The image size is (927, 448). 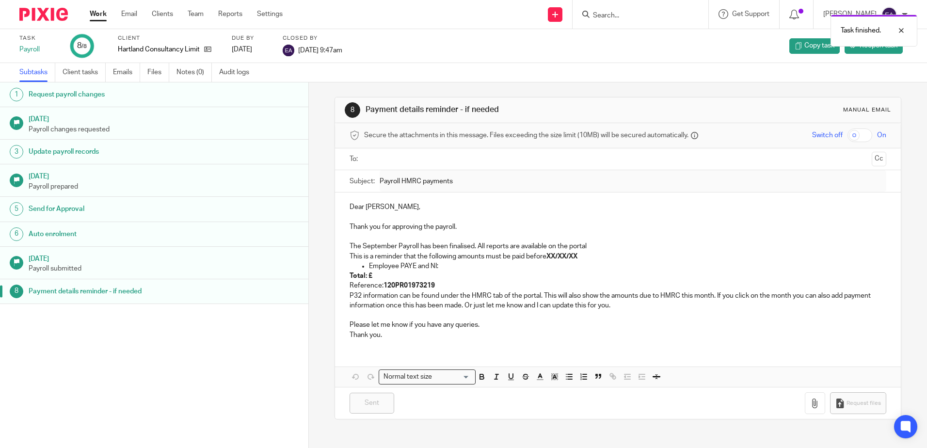 I want to click on label: Closed by, so click(x=312, y=38).